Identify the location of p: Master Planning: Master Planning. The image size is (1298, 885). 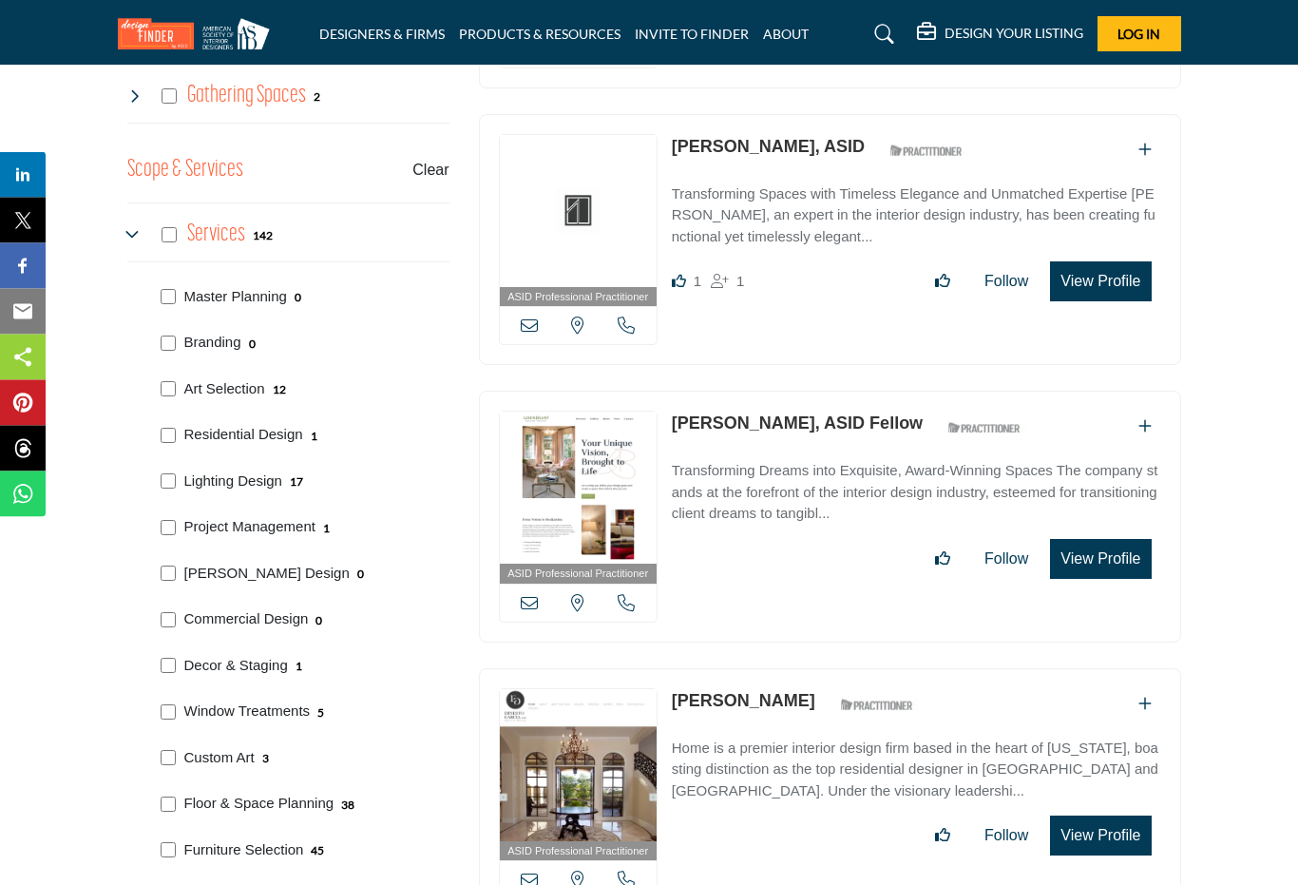
(236, 297).